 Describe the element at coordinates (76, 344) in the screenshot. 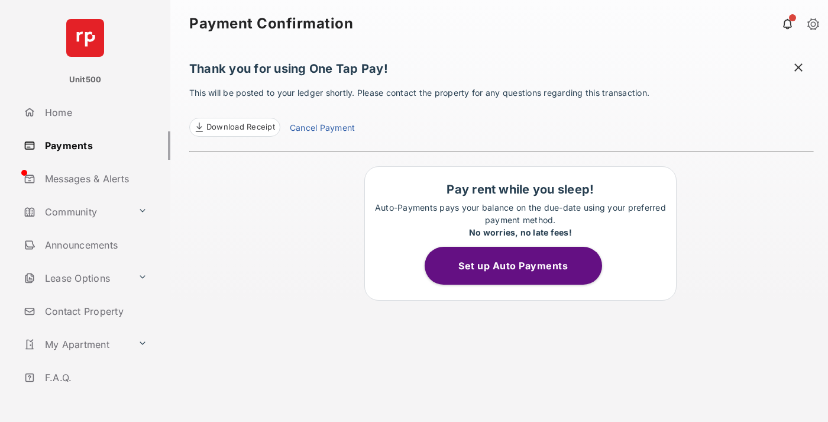

I see `a: My Apartment` at that location.